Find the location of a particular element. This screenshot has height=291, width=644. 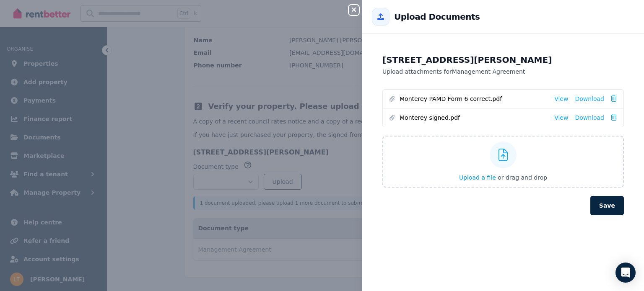

span: Monterey PAMD Form 6 correct.pdf is located at coordinates (473, 99).